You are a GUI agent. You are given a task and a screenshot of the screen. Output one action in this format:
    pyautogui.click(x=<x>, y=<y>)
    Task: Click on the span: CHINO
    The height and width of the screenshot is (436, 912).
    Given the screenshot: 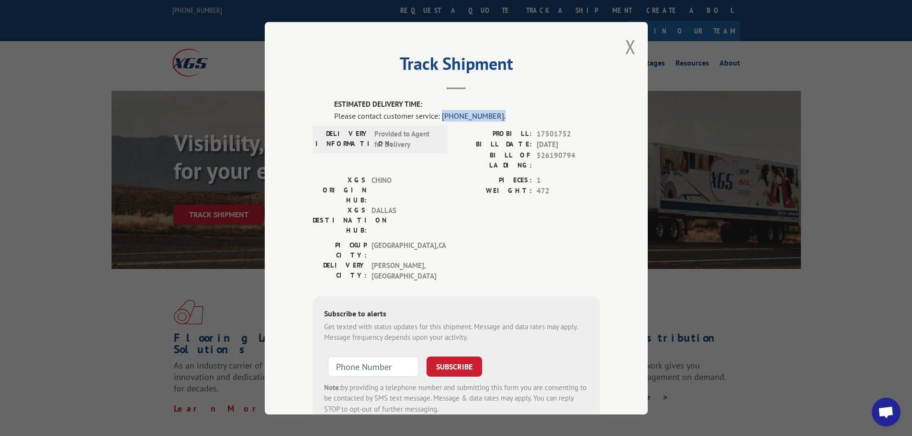 What is the action you would take?
    pyautogui.click(x=404, y=190)
    